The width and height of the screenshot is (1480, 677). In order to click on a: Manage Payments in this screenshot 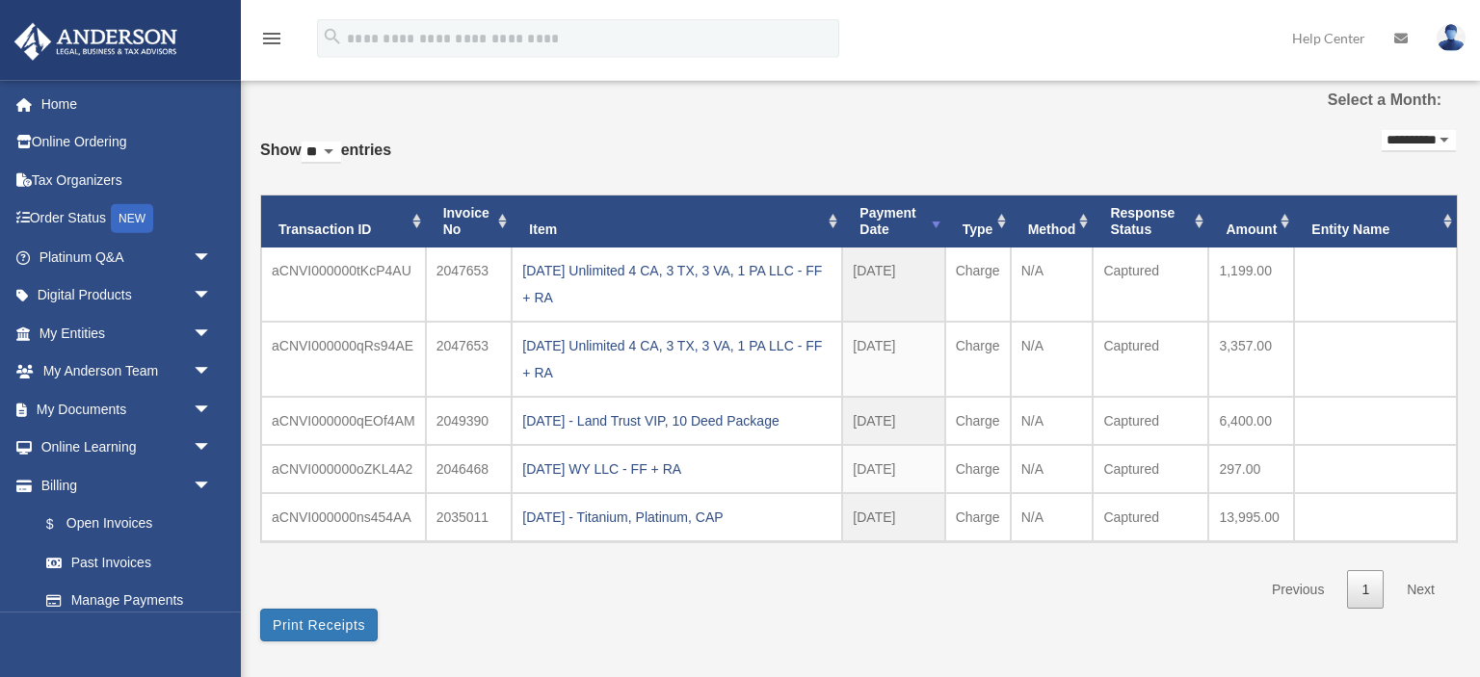, I will do `click(134, 601)`.